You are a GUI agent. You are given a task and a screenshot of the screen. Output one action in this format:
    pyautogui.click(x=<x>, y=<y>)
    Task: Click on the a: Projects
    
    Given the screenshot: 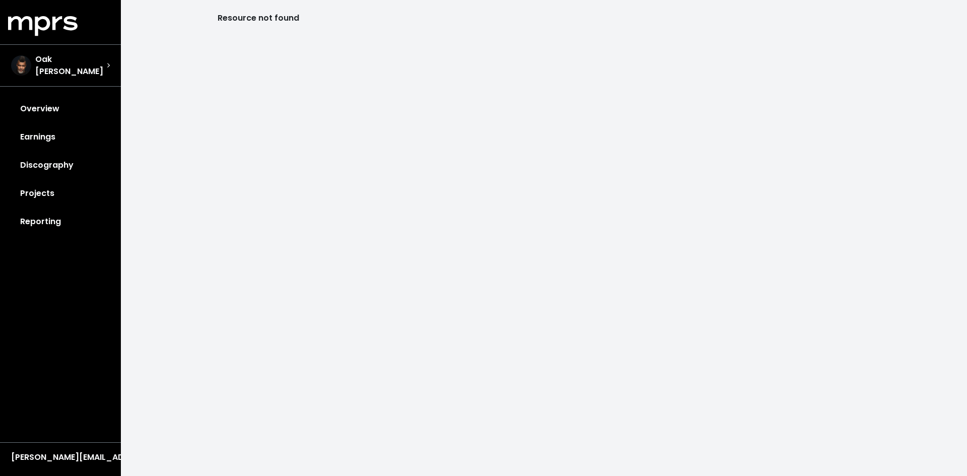 What is the action you would take?
    pyautogui.click(x=60, y=193)
    